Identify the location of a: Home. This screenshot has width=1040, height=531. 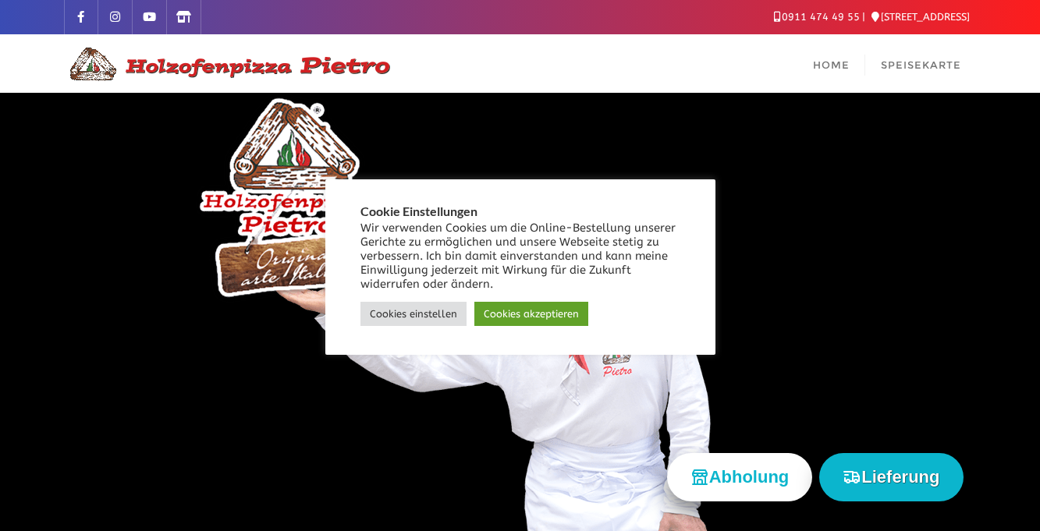
(831, 63).